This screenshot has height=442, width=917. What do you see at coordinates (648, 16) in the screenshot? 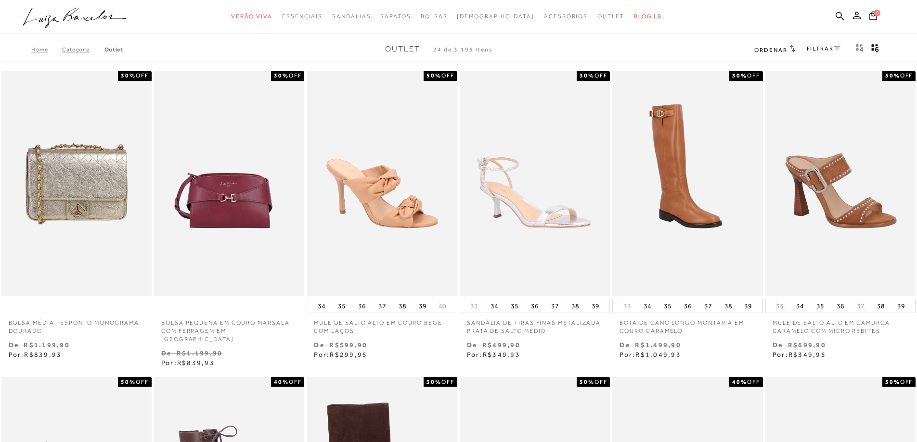
I see `span: BLOG LB` at bounding box center [648, 16].